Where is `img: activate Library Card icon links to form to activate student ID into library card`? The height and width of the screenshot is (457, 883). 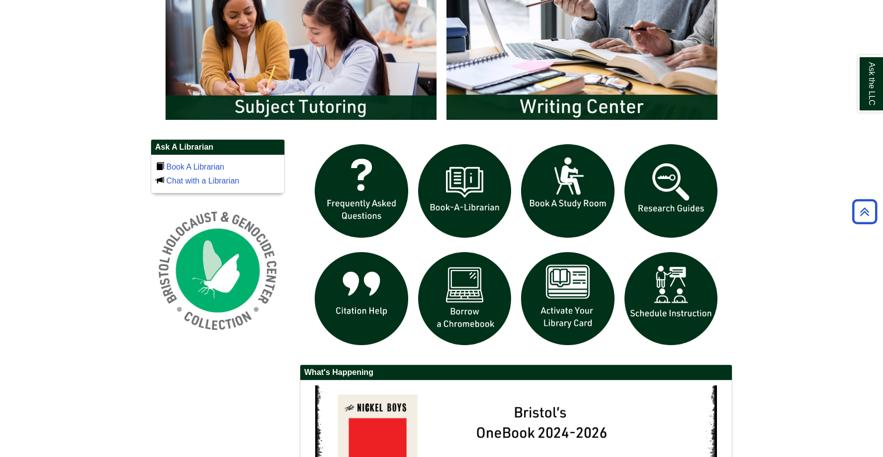 img: activate Library Card icon links to form to activate student ID into library card is located at coordinates (568, 299).